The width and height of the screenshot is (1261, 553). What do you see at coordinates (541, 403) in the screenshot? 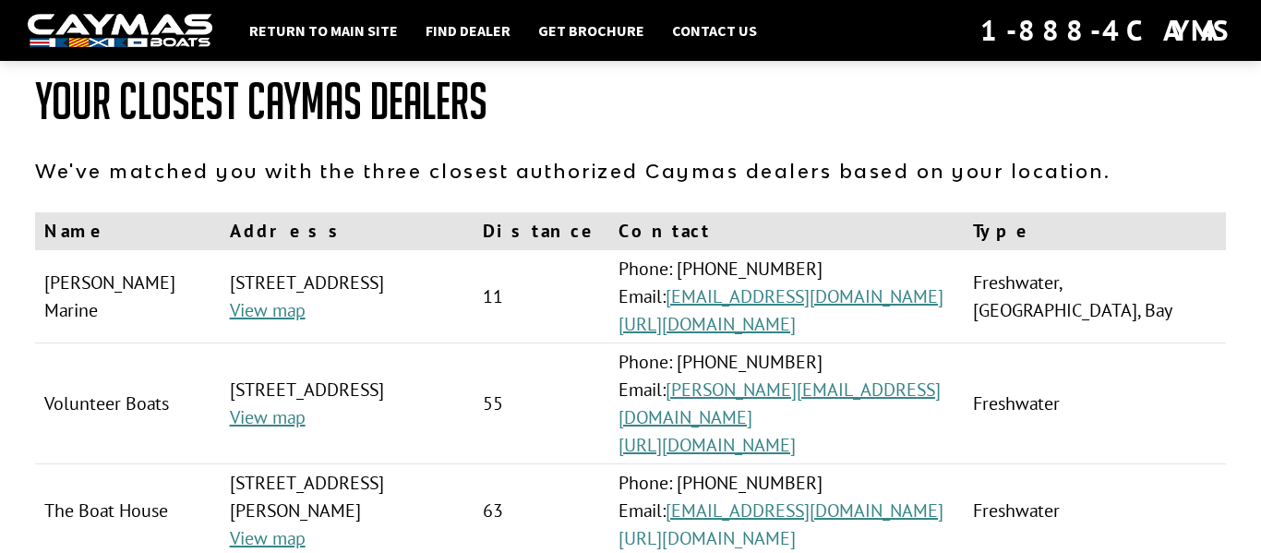
I see `td: 55` at bounding box center [541, 403].